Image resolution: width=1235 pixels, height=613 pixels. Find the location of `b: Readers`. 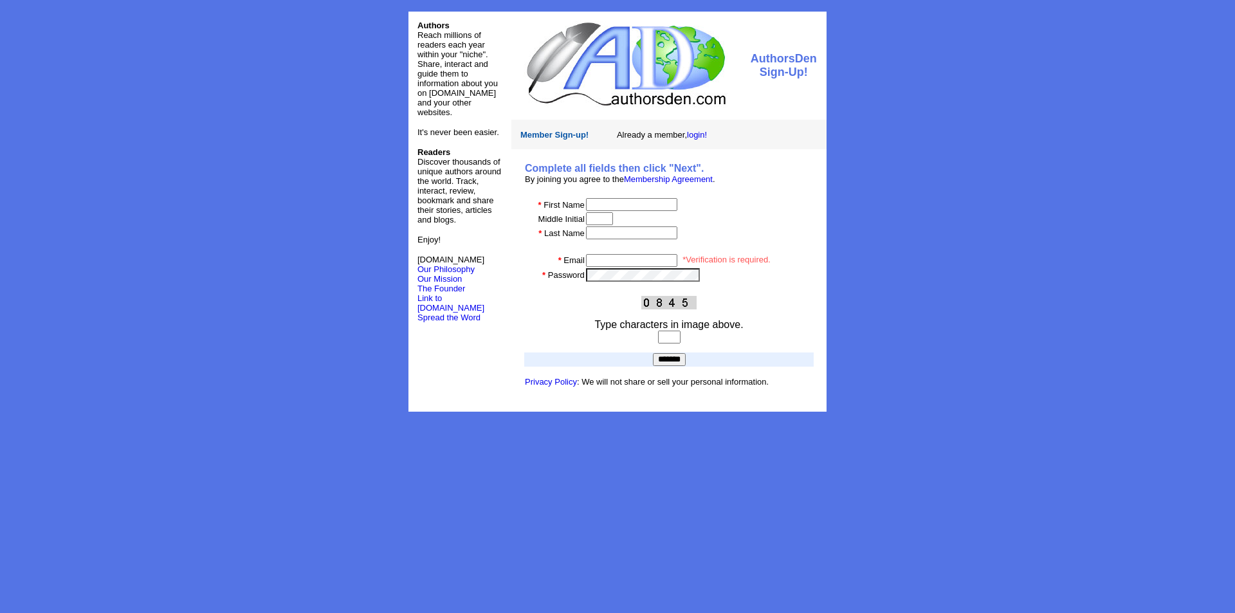

b: Readers is located at coordinates (434, 152).